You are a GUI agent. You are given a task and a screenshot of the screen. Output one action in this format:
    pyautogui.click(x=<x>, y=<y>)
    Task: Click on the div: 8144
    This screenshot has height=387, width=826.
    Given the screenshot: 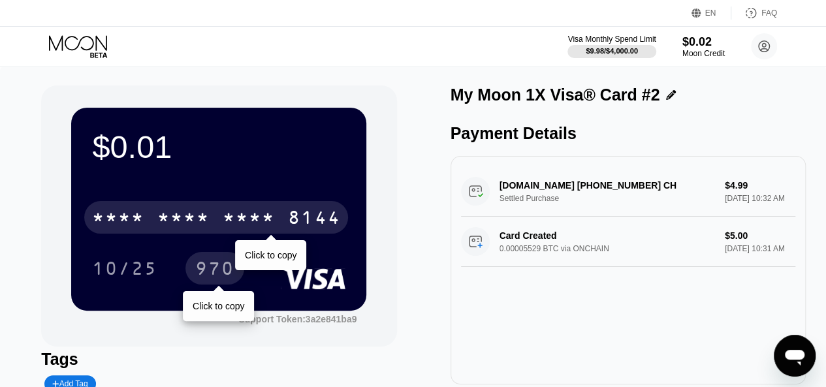 What is the action you would take?
    pyautogui.click(x=314, y=219)
    